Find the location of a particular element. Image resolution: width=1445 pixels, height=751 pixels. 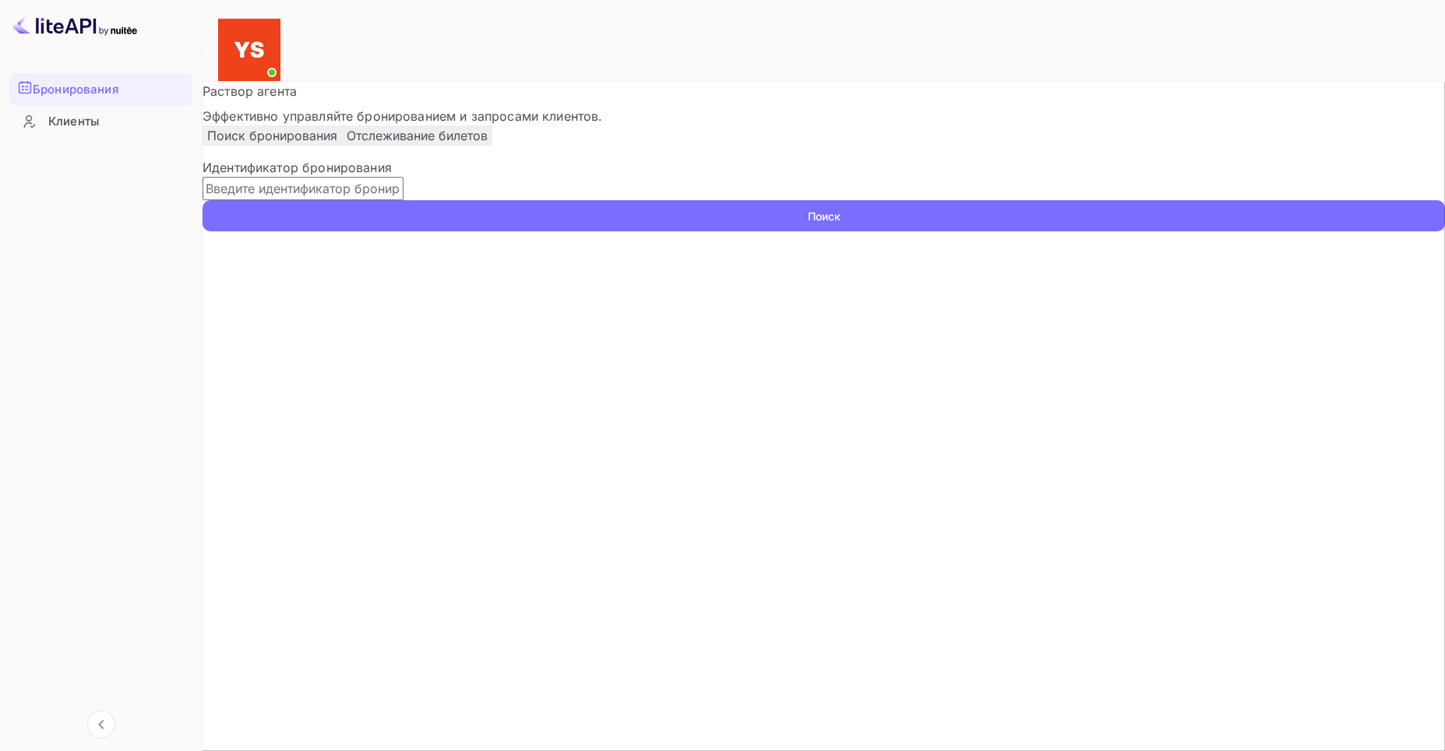

ya-tr-span: Бронирования is located at coordinates (76, 90).